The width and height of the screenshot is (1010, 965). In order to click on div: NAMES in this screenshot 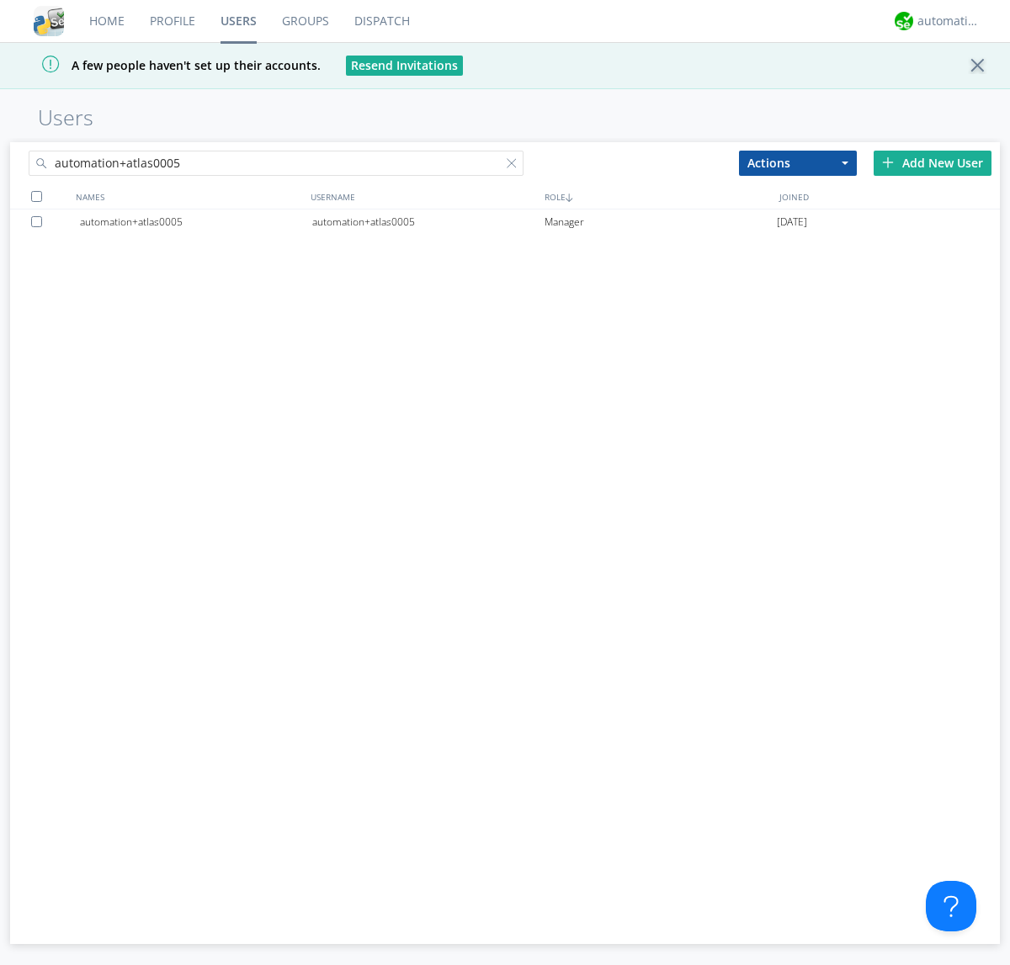, I will do `click(188, 196)`.